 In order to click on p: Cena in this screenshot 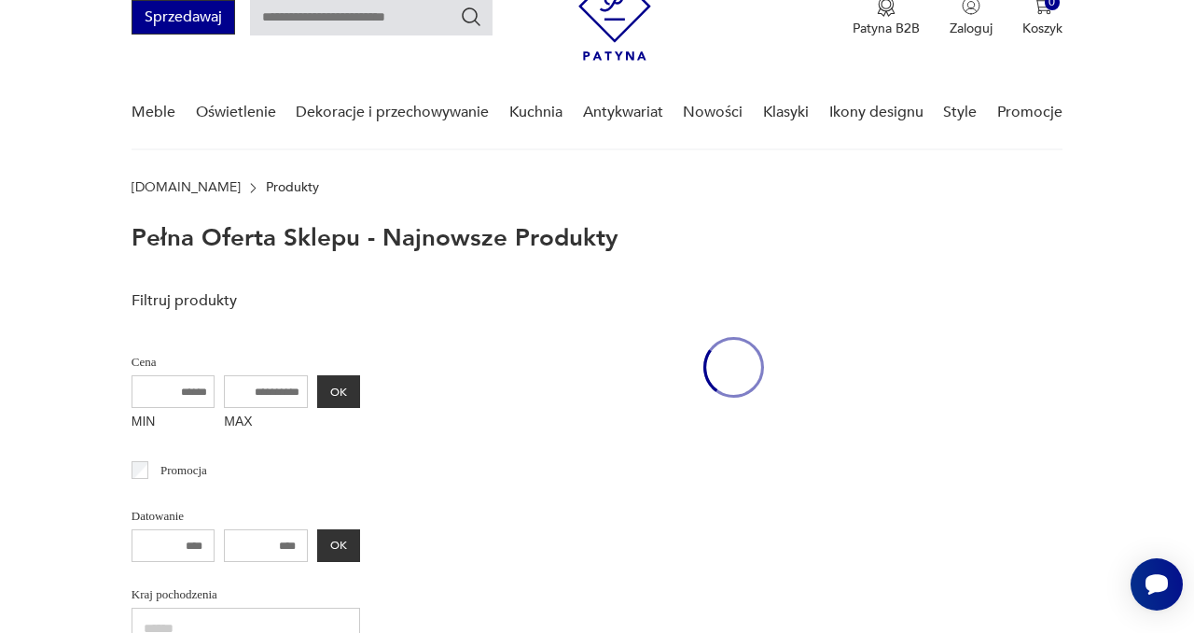, I will do `click(245, 362)`.